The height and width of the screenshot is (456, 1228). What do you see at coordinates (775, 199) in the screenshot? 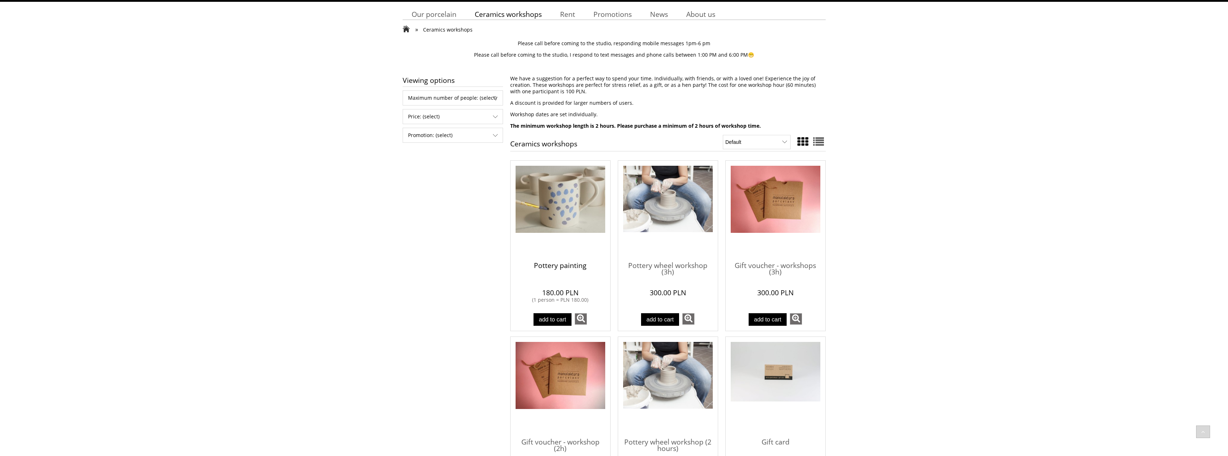
I see `img: Gift voucher - workshops (3h)` at bounding box center [775, 199].